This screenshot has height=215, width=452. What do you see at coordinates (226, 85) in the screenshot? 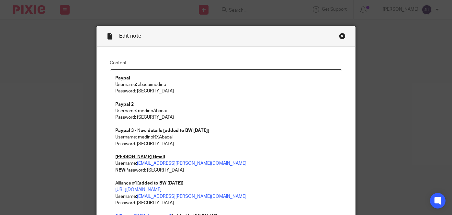
I see `p: Username: abacaimedino` at bounding box center [226, 85].